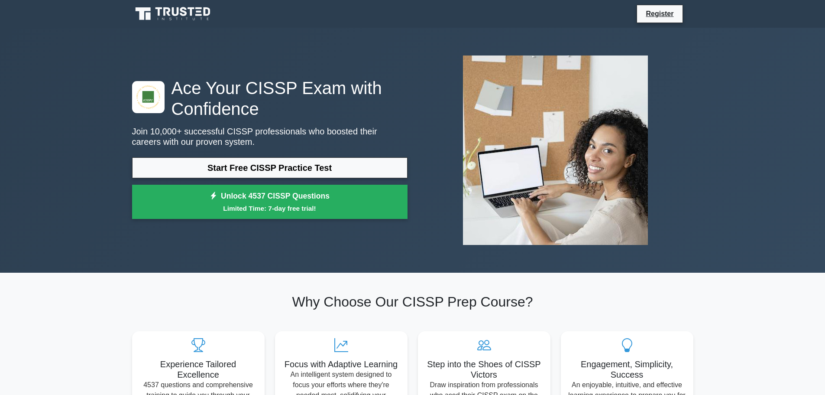 This screenshot has width=825, height=395. What do you see at coordinates (484, 369) in the screenshot?
I see `h5: Step into the Shoes of CISSP Victors` at bounding box center [484, 369].